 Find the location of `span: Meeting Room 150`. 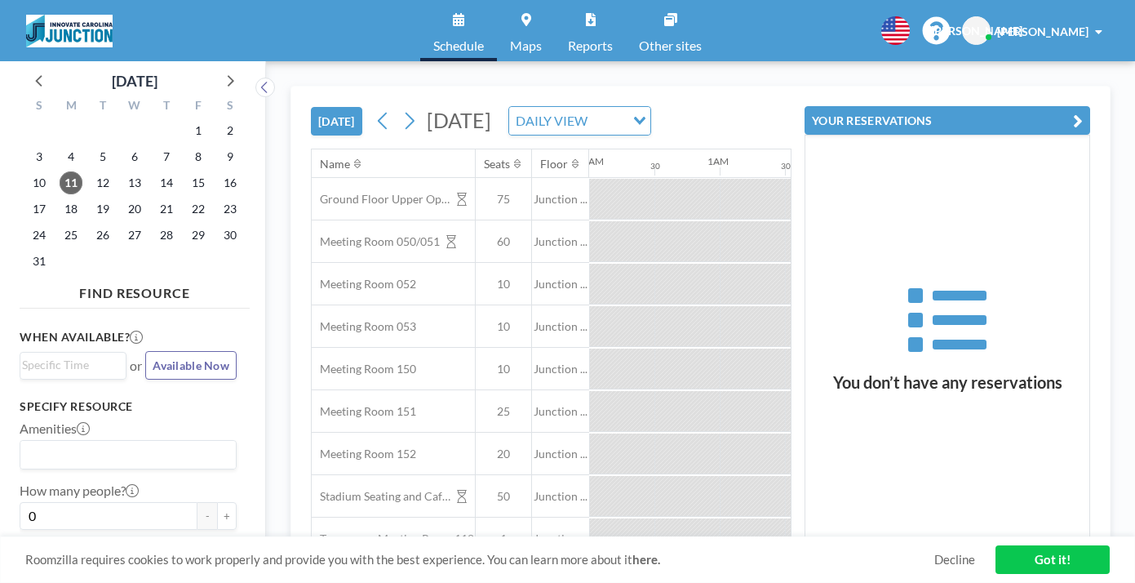

span: Meeting Room 150 is located at coordinates (364, 369).